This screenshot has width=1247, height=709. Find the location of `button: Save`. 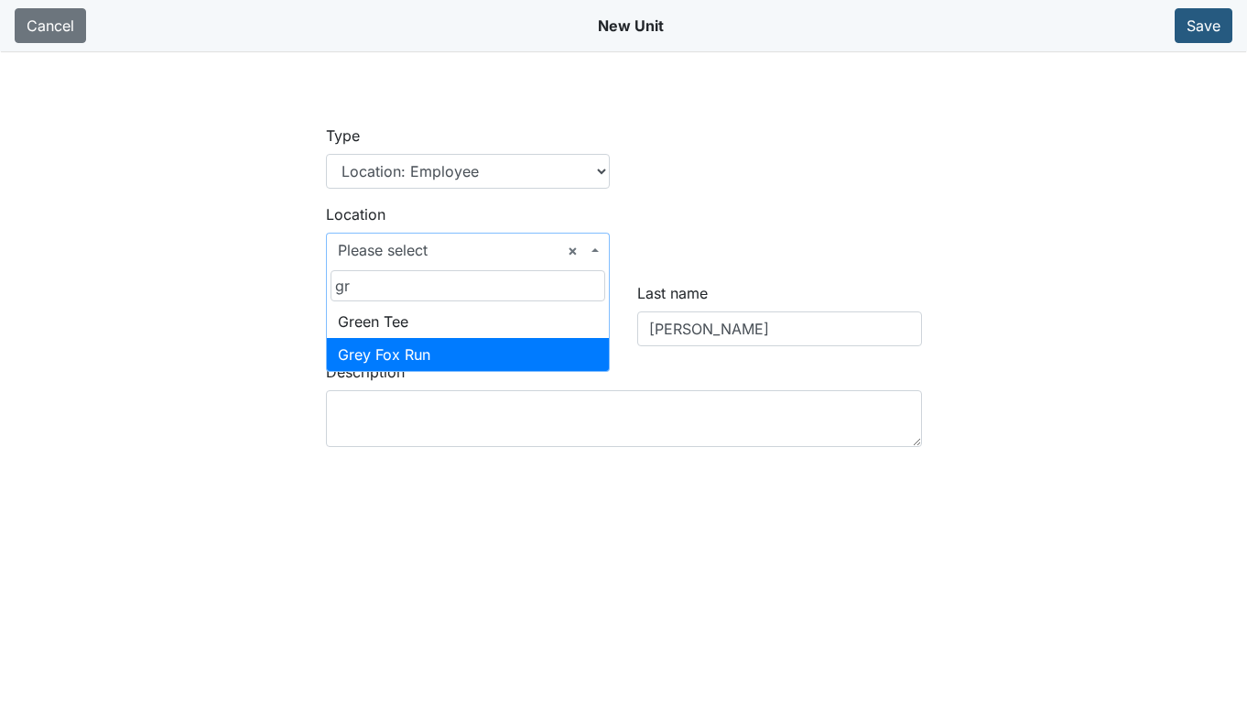

button: Save is located at coordinates (1203, 26).